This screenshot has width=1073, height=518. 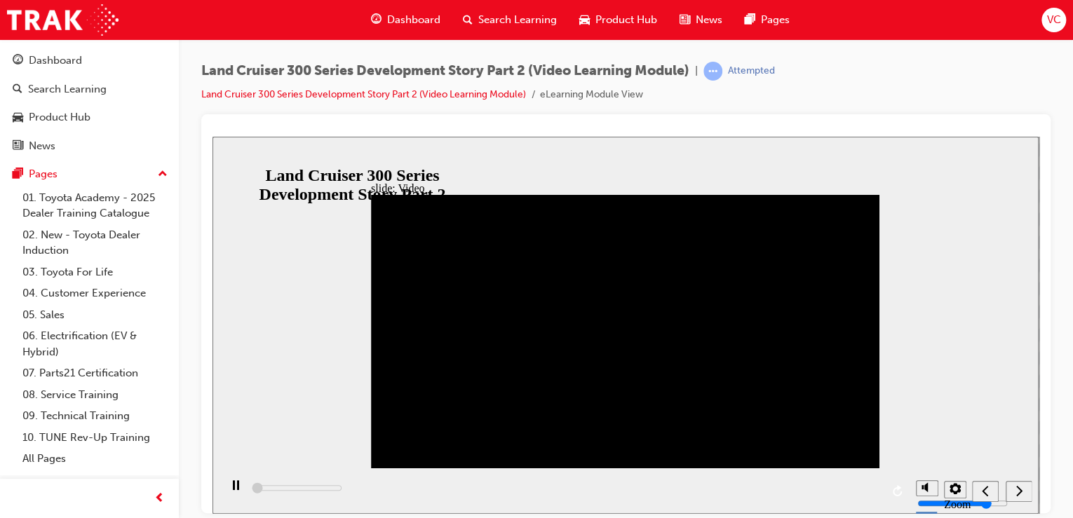 What do you see at coordinates (728, 354) in the screenshot?
I see `div: misc controls` at bounding box center [728, 354].